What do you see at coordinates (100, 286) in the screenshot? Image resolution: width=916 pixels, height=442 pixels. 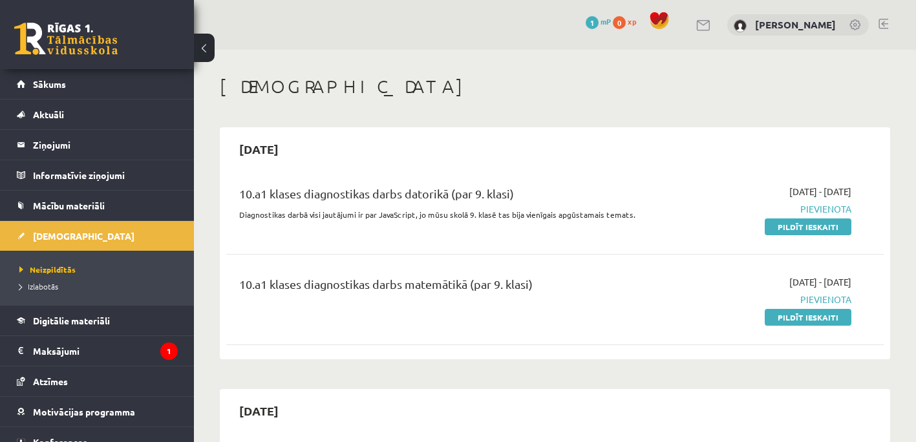 I see `a: Izlabotās` at bounding box center [100, 286].